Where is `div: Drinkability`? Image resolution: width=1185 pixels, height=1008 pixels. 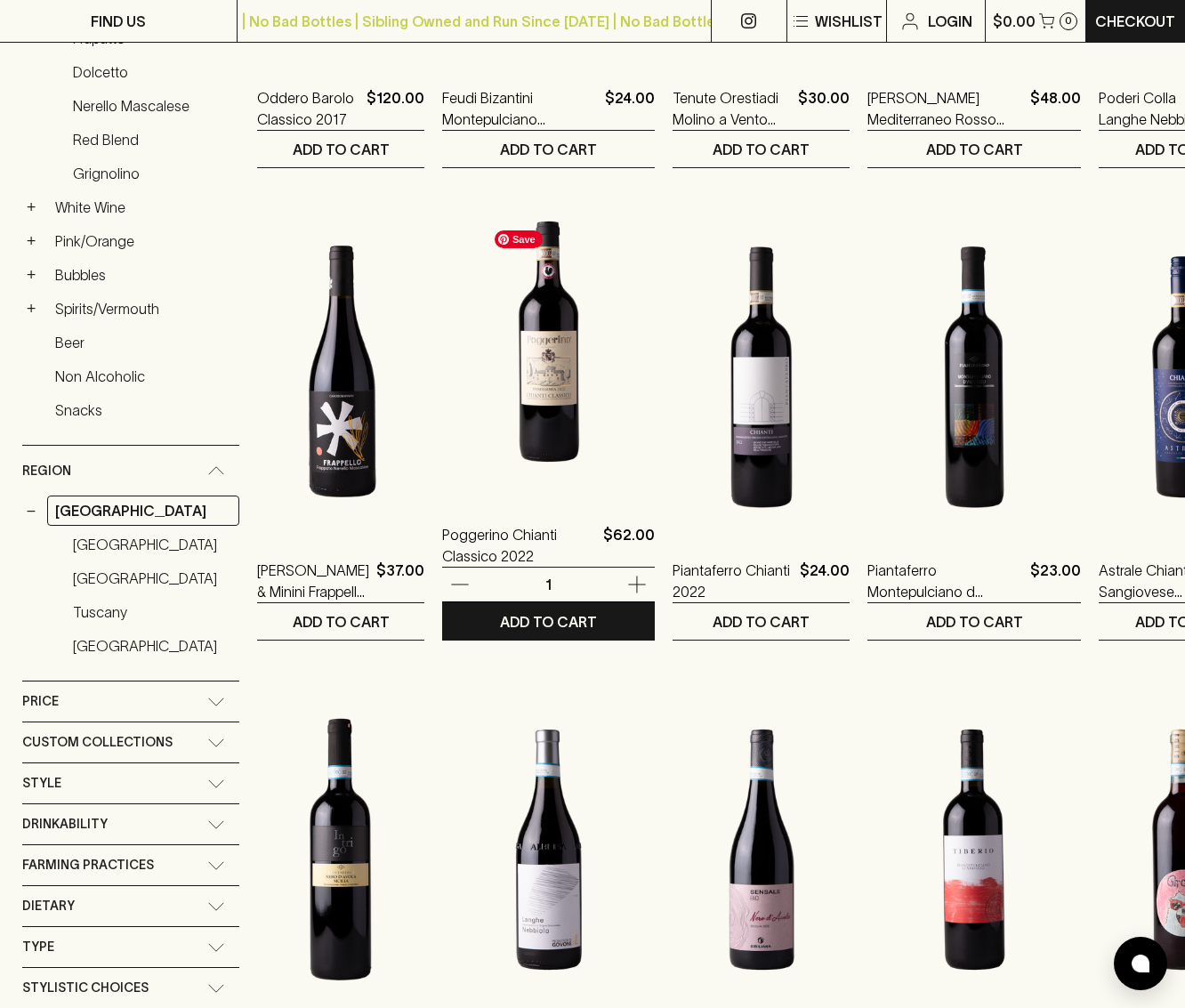
div: Drinkability is located at coordinates (130, 824).